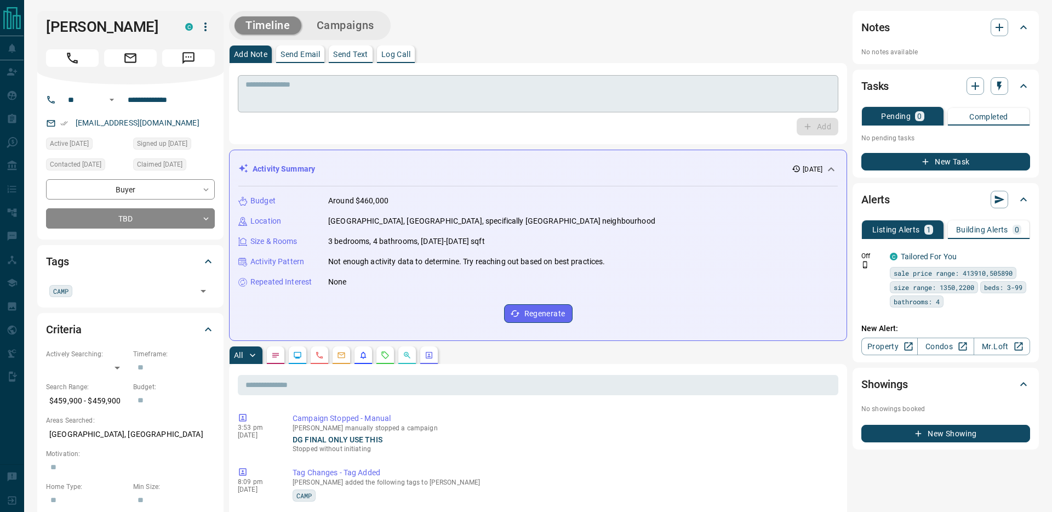 This screenshot has height=512, width=1052. What do you see at coordinates (57, 261) in the screenshot?
I see `h2: Tags` at bounding box center [57, 261].